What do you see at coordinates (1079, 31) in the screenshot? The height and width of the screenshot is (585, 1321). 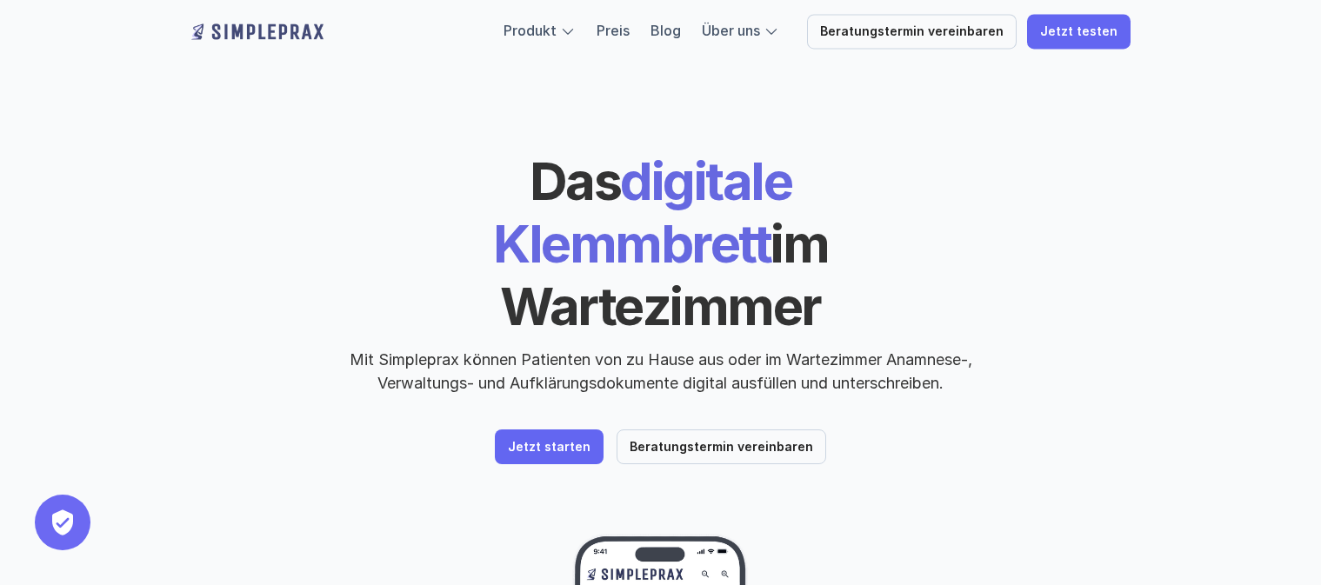 I see `a: Jetzt testen` at bounding box center [1079, 31].